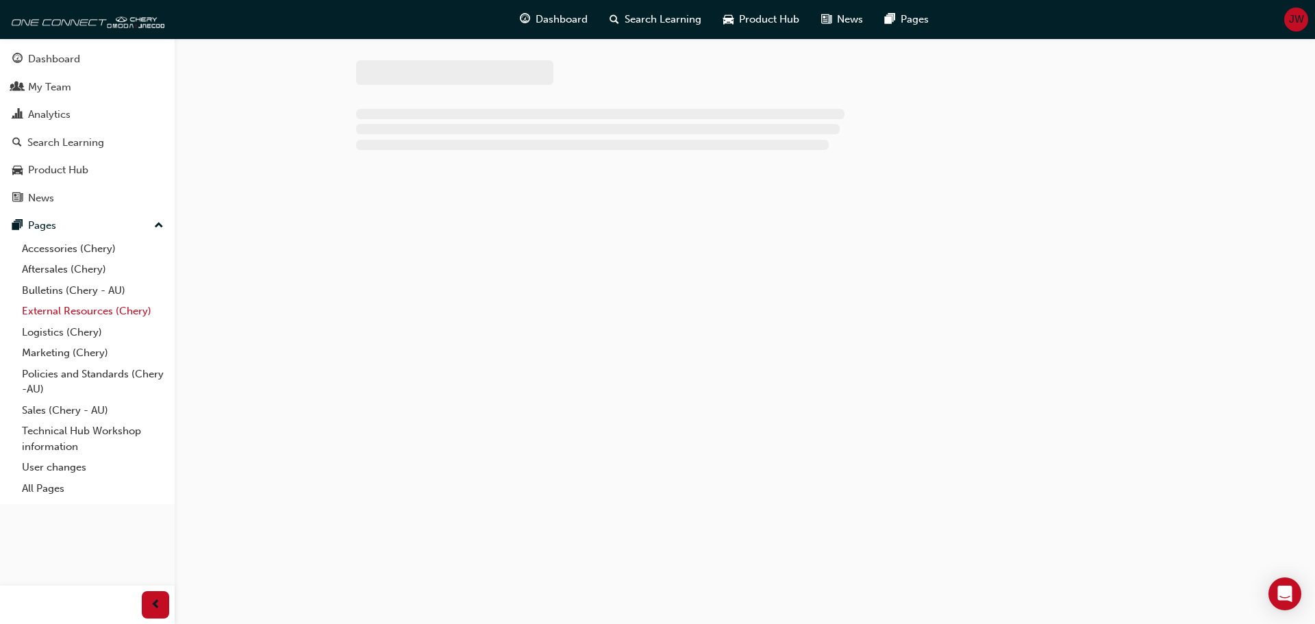 This screenshot has height=624, width=1315. What do you see at coordinates (1284, 594) in the screenshot?
I see `div: Open Intercom Messenger` at bounding box center [1284, 594].